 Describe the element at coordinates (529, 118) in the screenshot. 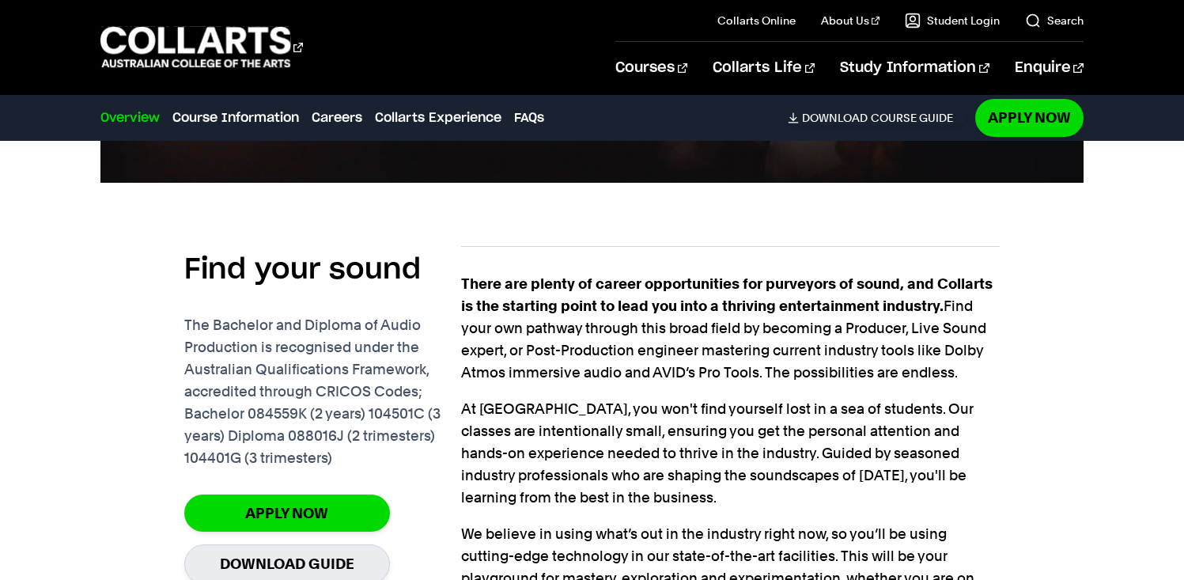

I see `a: FAQs` at that location.